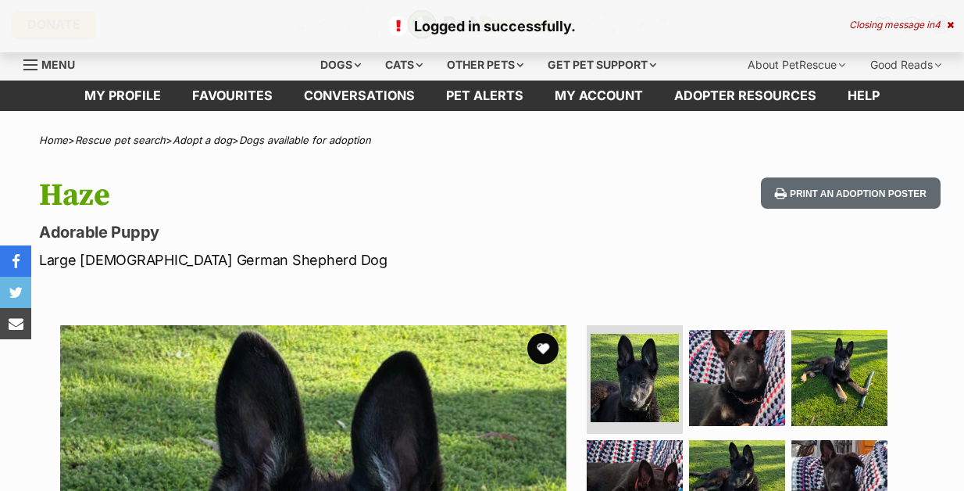 The image size is (964, 491). I want to click on div: Cats, so click(404, 65).